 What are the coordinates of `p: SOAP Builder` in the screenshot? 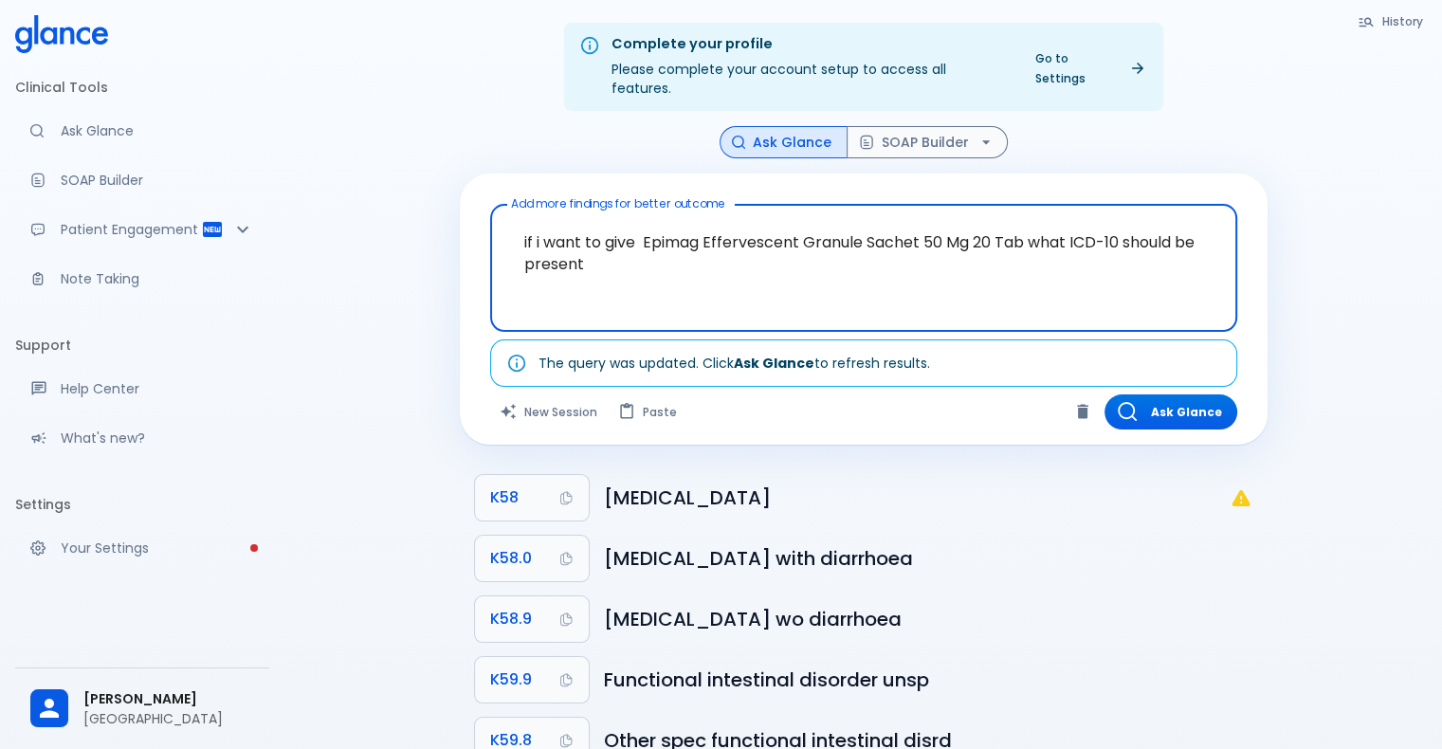 It's located at (157, 180).